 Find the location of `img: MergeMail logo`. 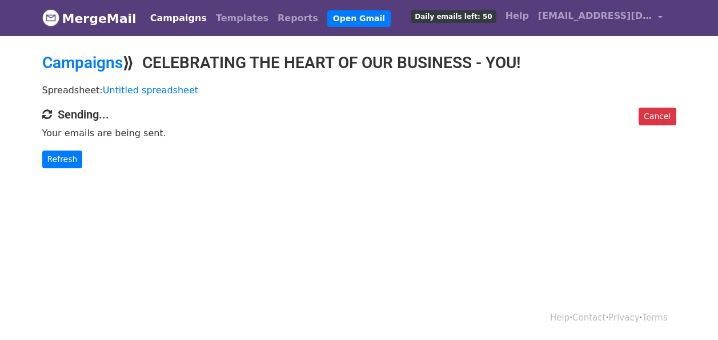

img: MergeMail logo is located at coordinates (51, 18).